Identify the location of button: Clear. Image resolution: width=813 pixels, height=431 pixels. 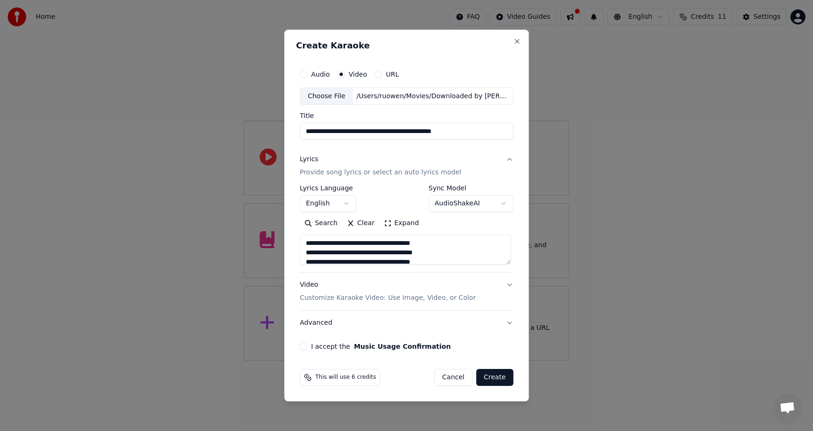
(360, 224).